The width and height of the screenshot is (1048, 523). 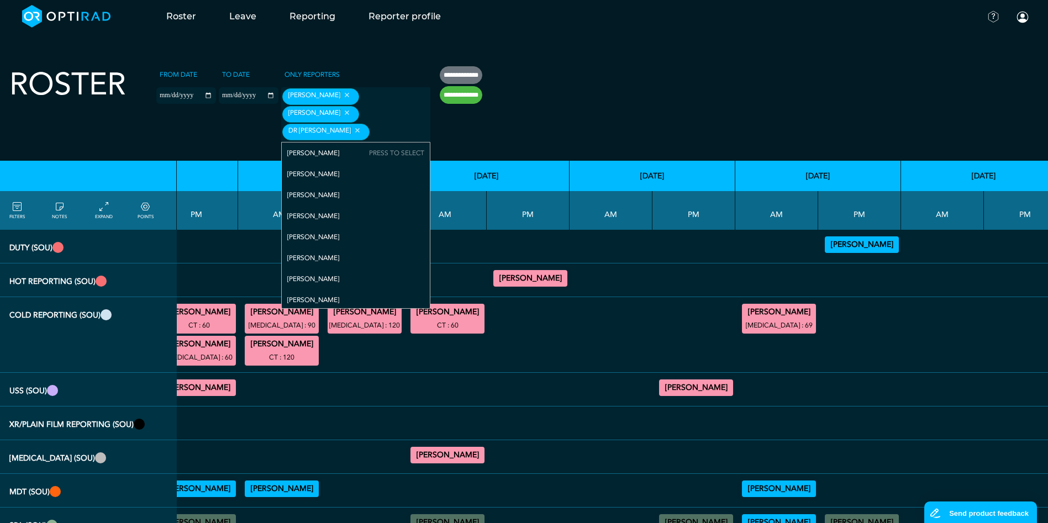 I want to click on div: Breast 08:00 - 10:30, so click(x=779, y=489).